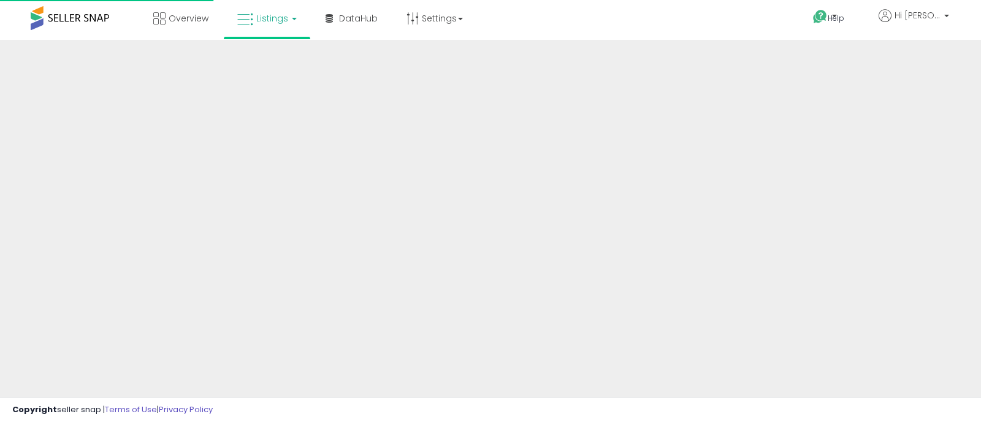 This screenshot has height=422, width=981. Describe the element at coordinates (358, 18) in the screenshot. I see `span: DataHub` at that location.